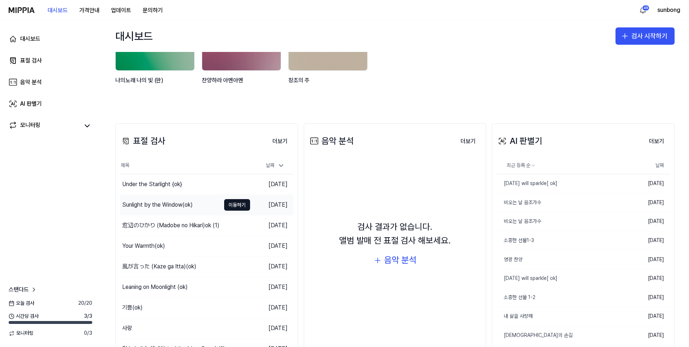 The image size is (689, 347). Describe the element at coordinates (156, 85) in the screenshot. I see `div: 나의노래 나의 빛 (완)` at that location.